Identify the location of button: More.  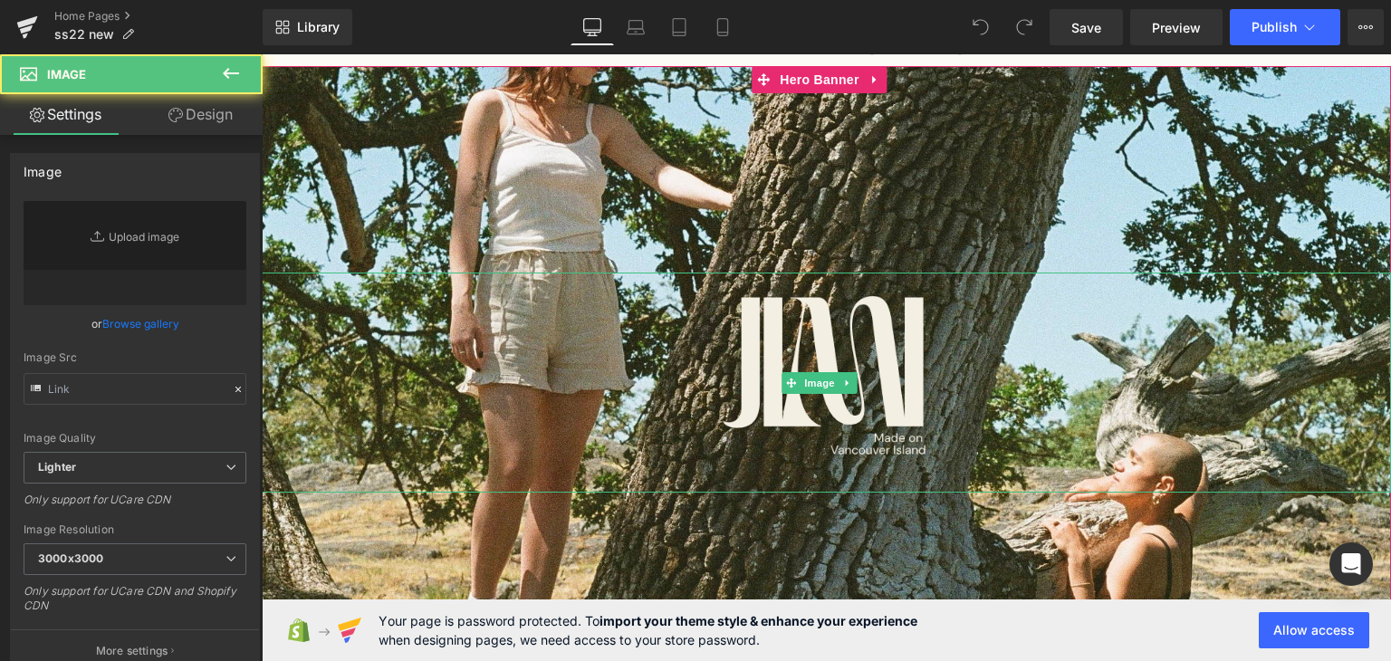
(1366, 27).